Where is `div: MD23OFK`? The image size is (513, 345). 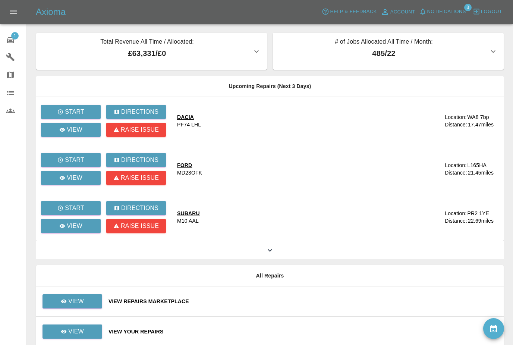
div: MD23OFK is located at coordinates (189, 173).